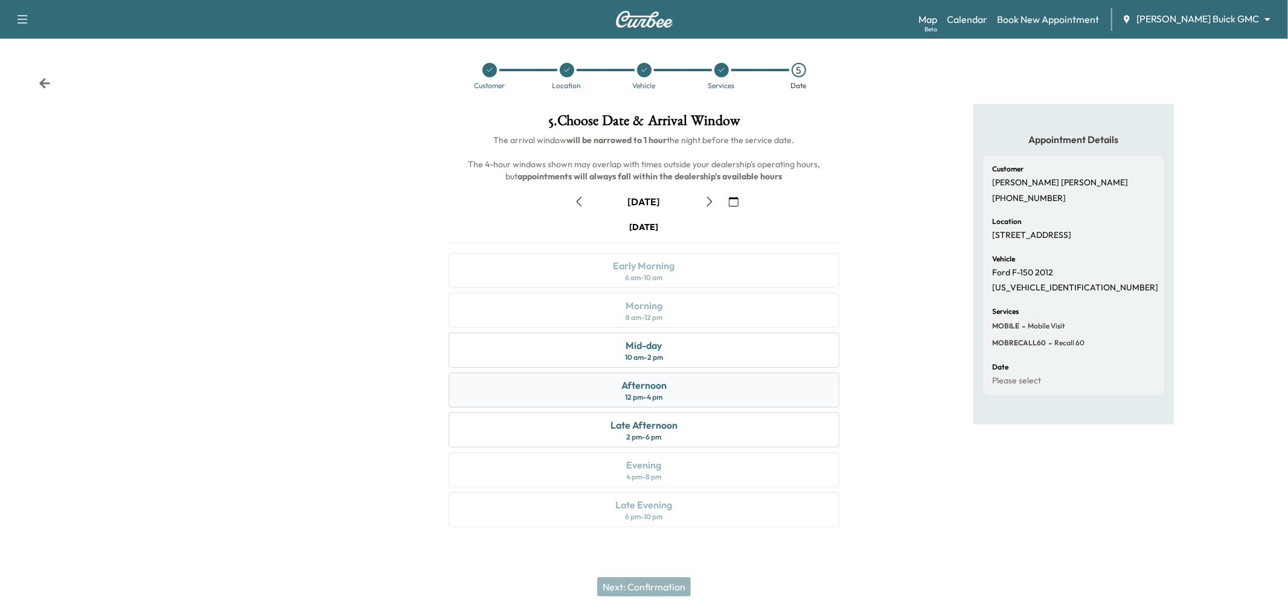  Describe the element at coordinates (644, 385) in the screenshot. I see `div: Afternoon` at that location.